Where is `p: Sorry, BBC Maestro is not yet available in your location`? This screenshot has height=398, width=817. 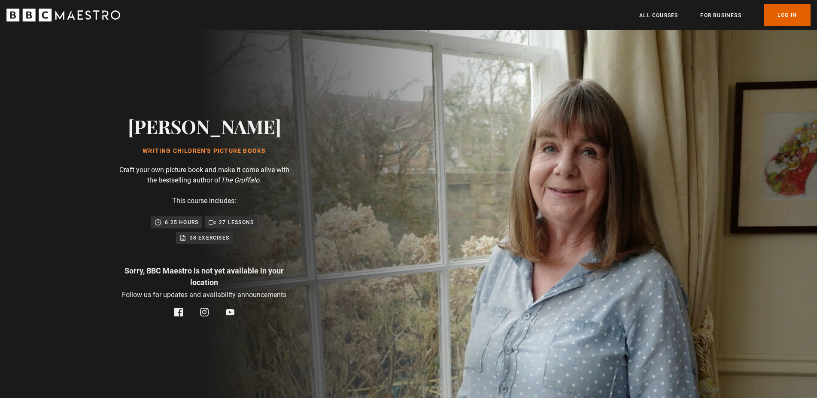
p: Sorry, BBC Maestro is not yet available in your location is located at coordinates (204, 277).